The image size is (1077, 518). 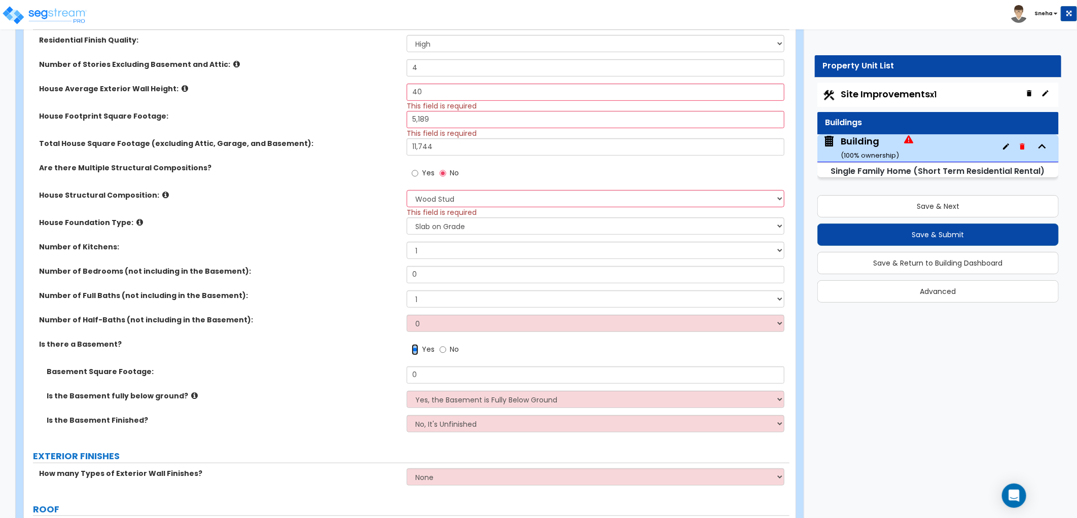 I want to click on label: House Foundation Type:, so click(x=219, y=223).